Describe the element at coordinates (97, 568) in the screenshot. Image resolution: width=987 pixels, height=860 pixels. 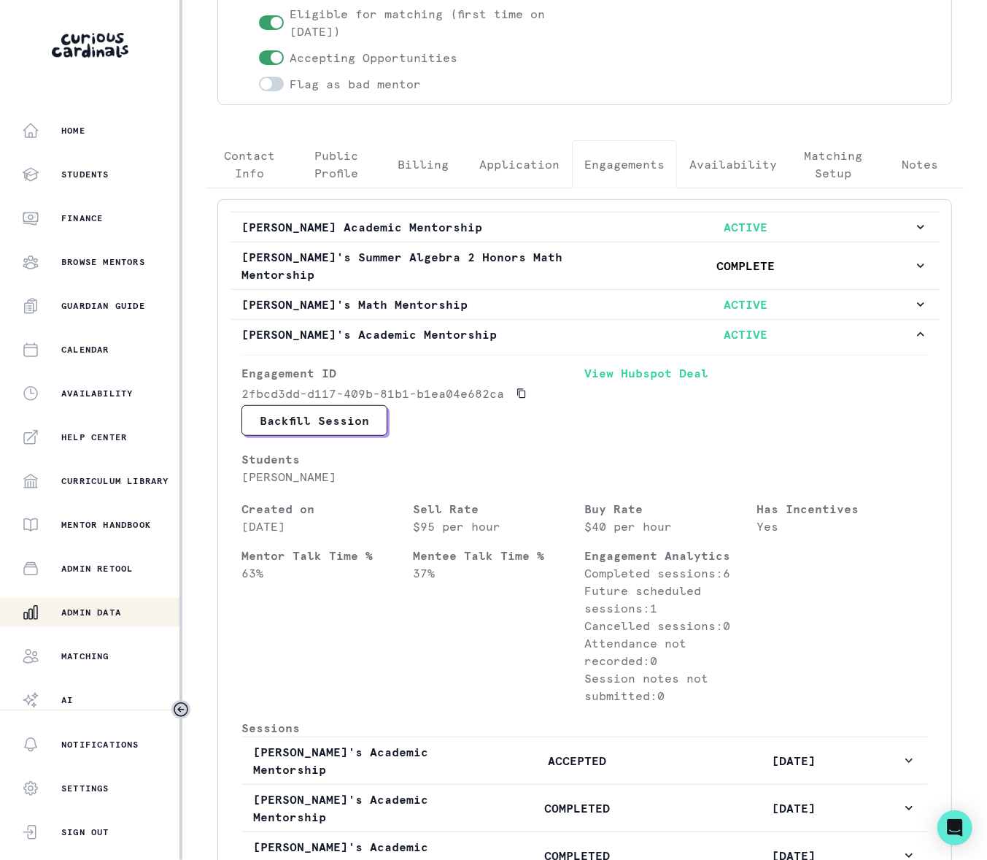
I see `p: Admin Retool` at that location.